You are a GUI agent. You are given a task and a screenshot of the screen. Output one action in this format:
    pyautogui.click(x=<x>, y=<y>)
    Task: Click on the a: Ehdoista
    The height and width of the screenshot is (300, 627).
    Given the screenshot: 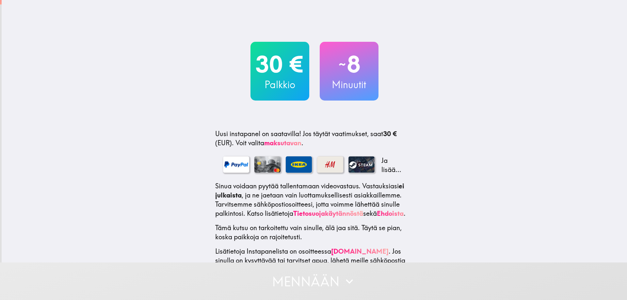 What is the action you would take?
    pyautogui.click(x=390, y=213)
    